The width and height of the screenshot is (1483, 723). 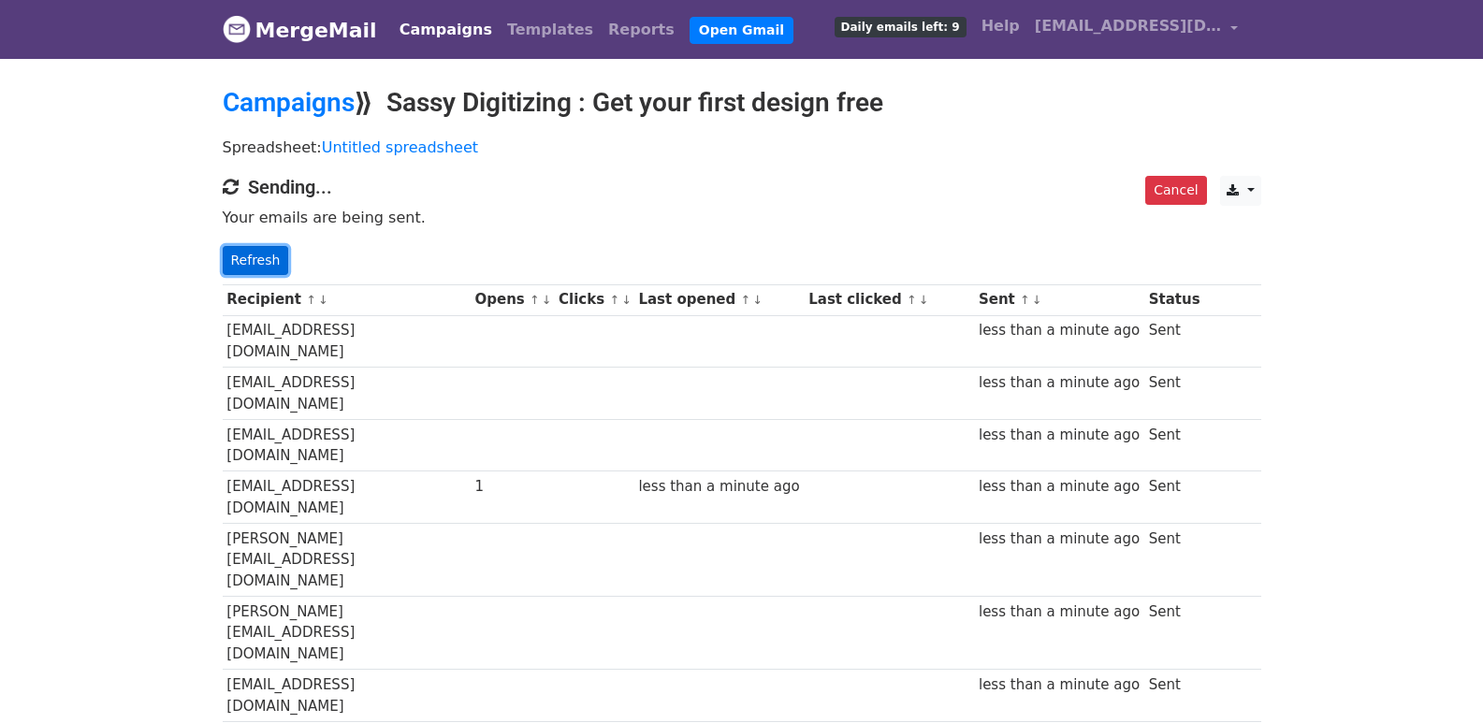 What do you see at coordinates (1059, 299) in the screenshot?
I see `th: Sent` at bounding box center [1059, 299].